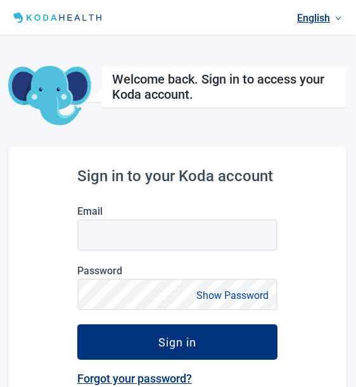 The height and width of the screenshot is (387, 356). Describe the element at coordinates (59, 18) in the screenshot. I see `img: Koda Health` at that location.